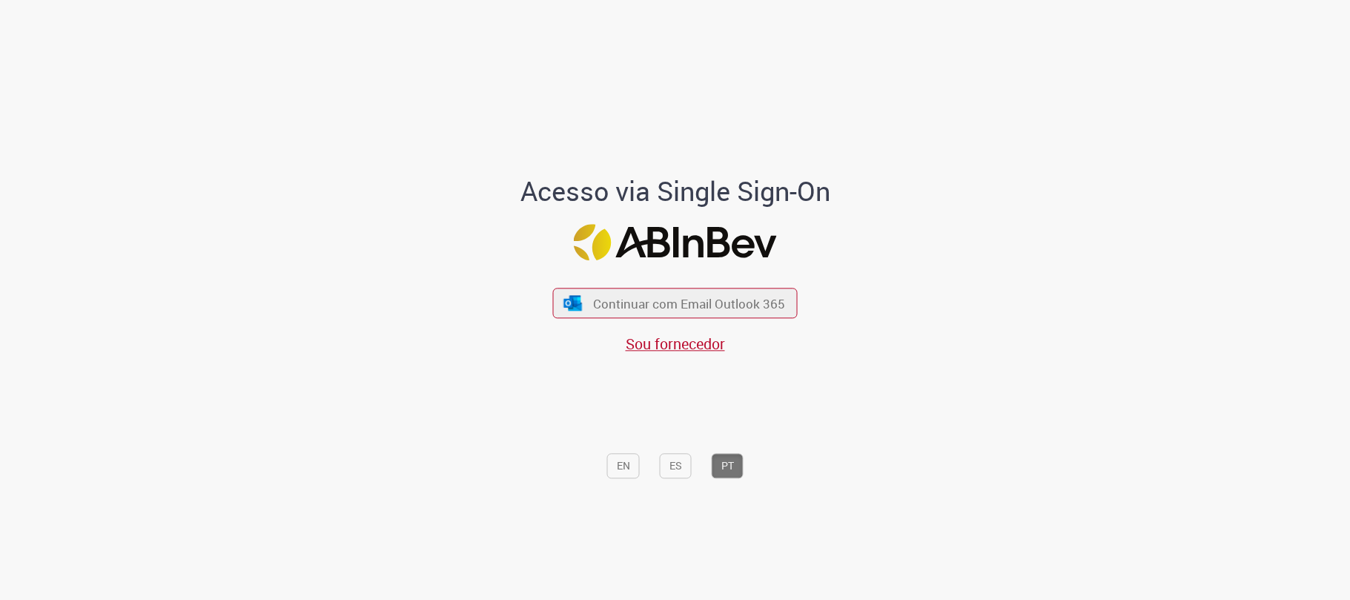  Describe the element at coordinates (623, 466) in the screenshot. I see `button: EN` at that location.